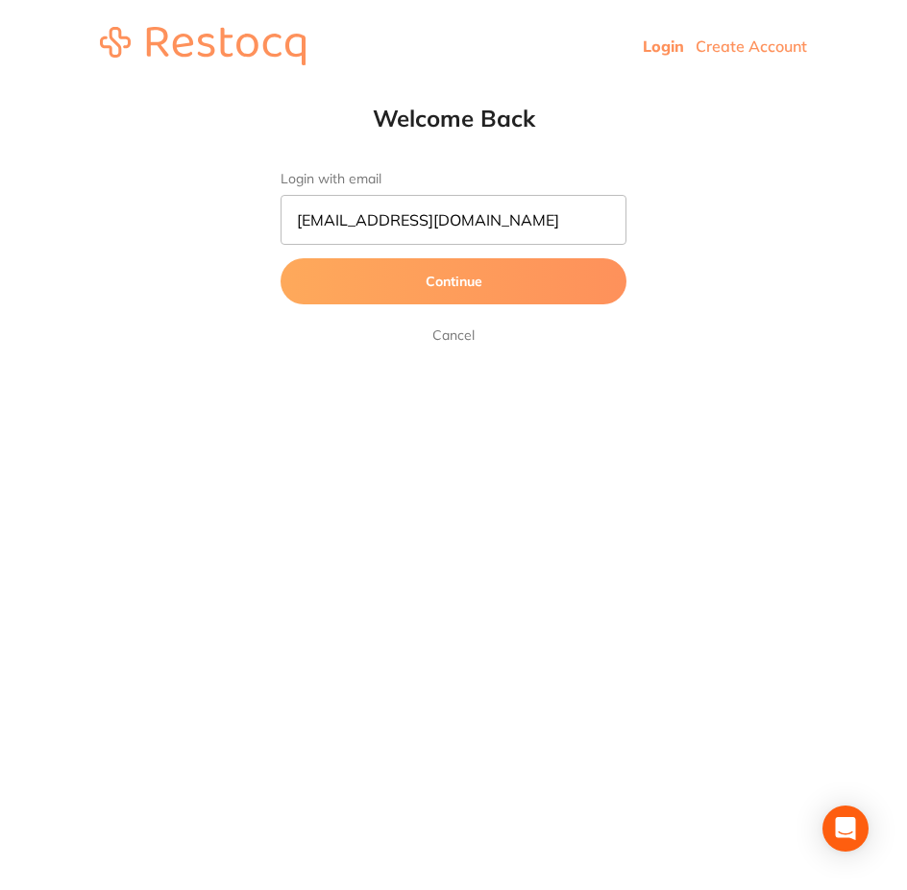 The height and width of the screenshot is (890, 907). Describe the element at coordinates (453, 118) in the screenshot. I see `h1: Welcome Back` at that location.